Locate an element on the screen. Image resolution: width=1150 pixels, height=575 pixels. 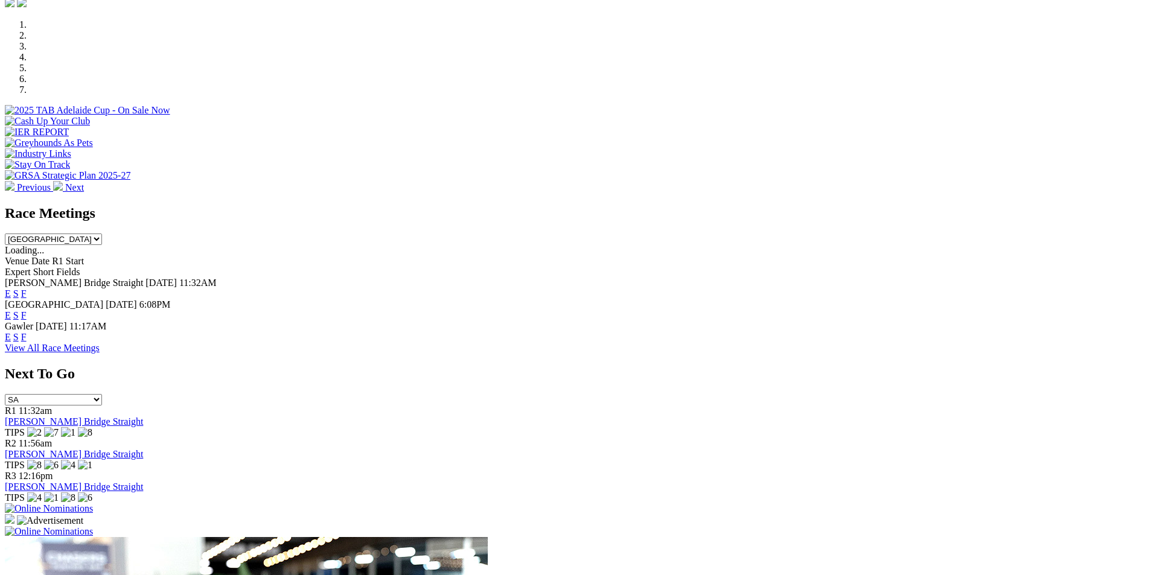
img: Industry Links is located at coordinates (38, 154).